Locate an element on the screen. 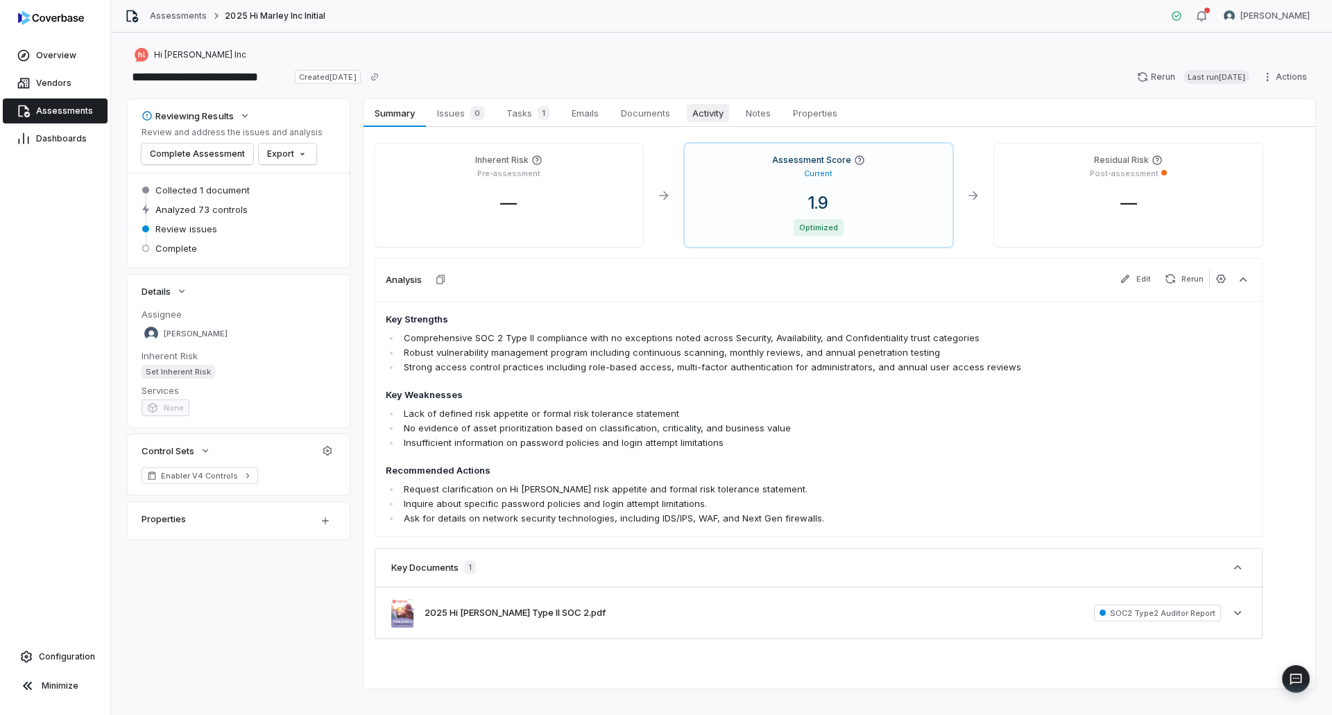 This screenshot has height=715, width=1332. dt: Inherent Risk is located at coordinates (239, 356).